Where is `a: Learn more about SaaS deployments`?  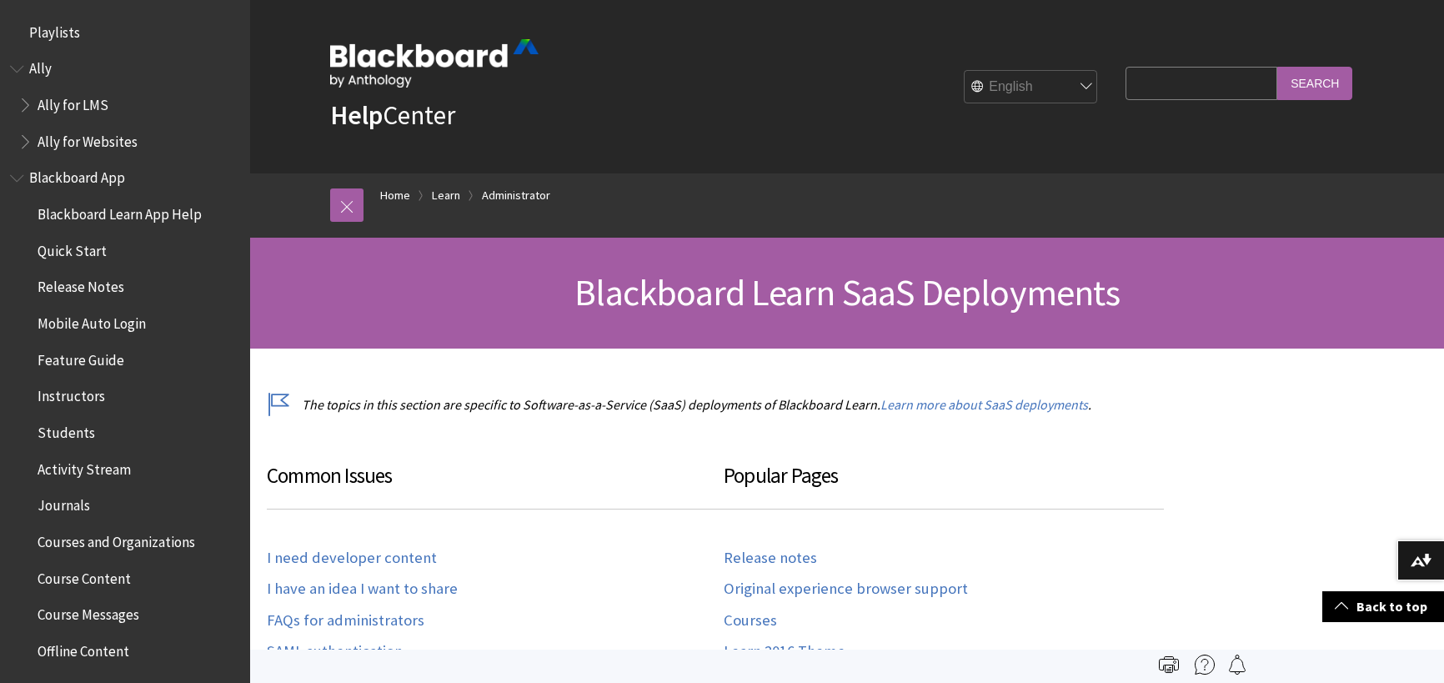 a: Learn more about SaaS deployments is located at coordinates (983, 404).